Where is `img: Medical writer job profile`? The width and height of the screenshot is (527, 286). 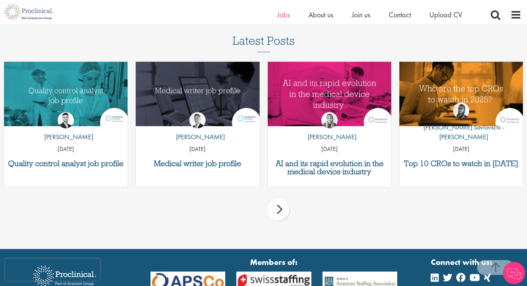
img: Medical writer job profile is located at coordinates (198, 94).